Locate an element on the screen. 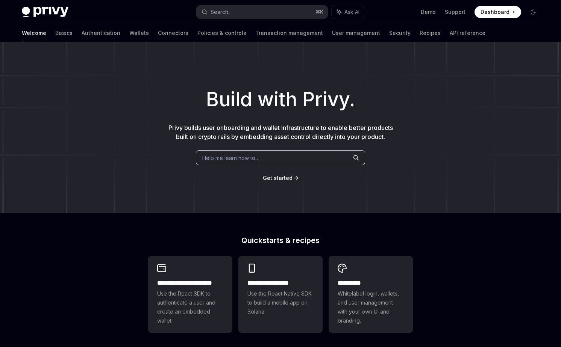 The image size is (561, 347). h1: Build with Privy. is located at coordinates (280, 100).